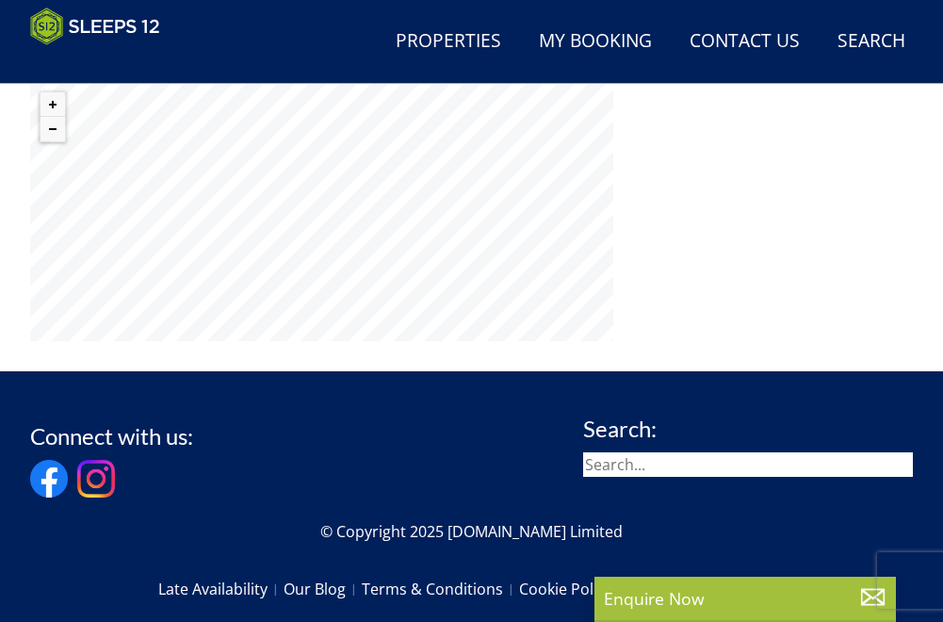 This screenshot has width=943, height=622. I want to click on a: Privacy Policy & GDPR, so click(706, 589).